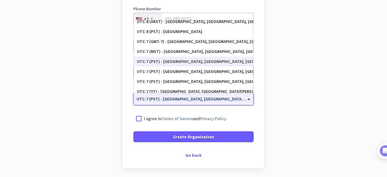 The width and height of the screenshot is (387, 177). What do you see at coordinates (194, 19) in the screenshot?
I see `input: 201-555-0123` at bounding box center [194, 19].